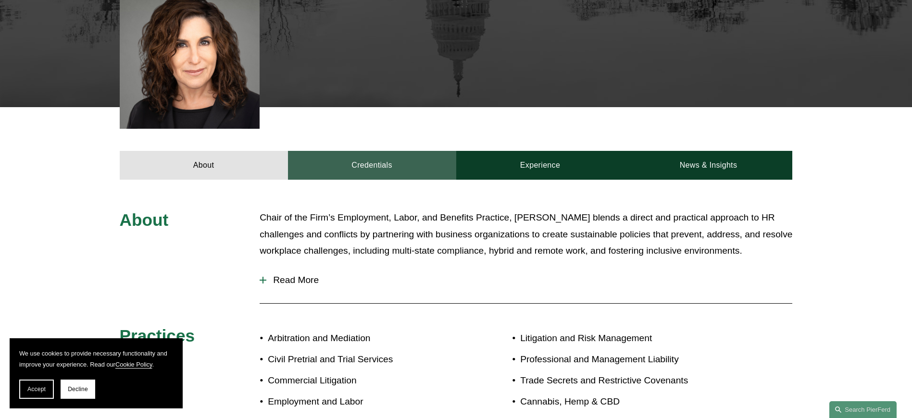  What do you see at coordinates (540, 165) in the screenshot?
I see `a: Experience` at bounding box center [540, 165].